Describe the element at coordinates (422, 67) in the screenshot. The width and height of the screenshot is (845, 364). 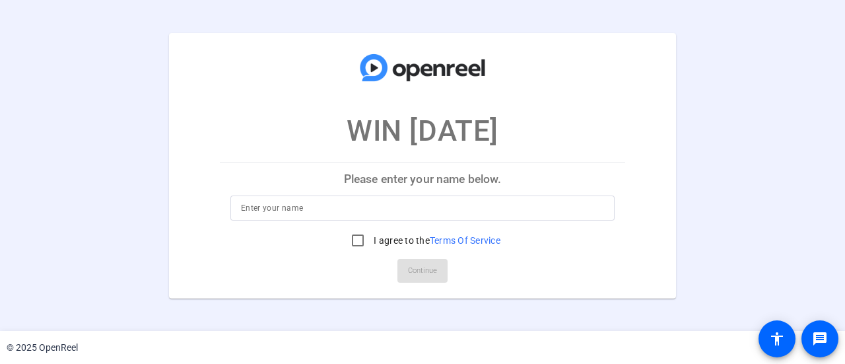
I see `img: company-logo` at that location.